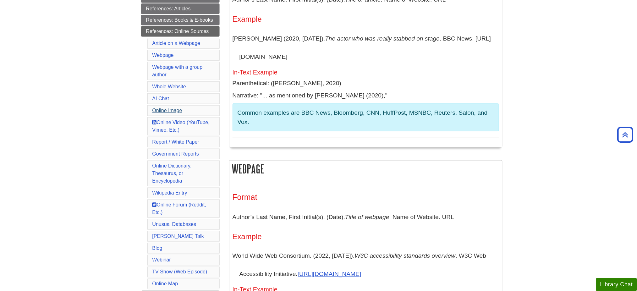 The height and width of the screenshot is (291, 637). I want to click on a: Online Image, so click(167, 110).